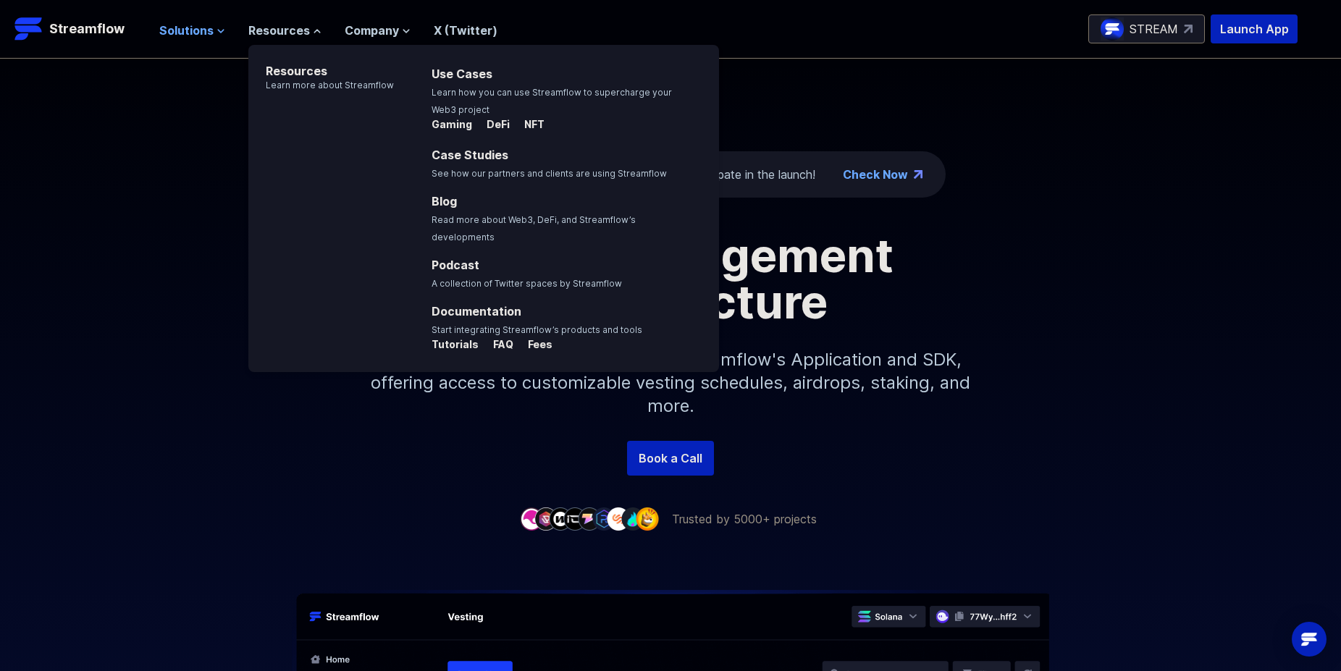 The width and height of the screenshot is (1341, 671). I want to click on a: X (Twitter), so click(465, 30).